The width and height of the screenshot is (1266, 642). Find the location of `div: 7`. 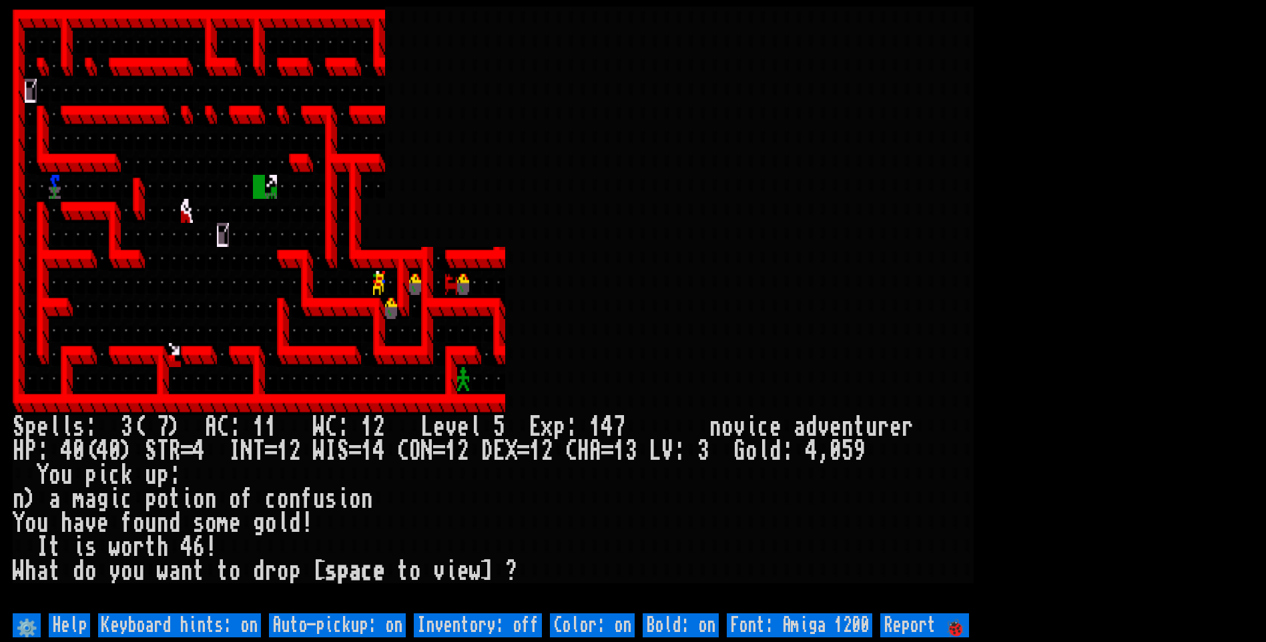

div: 7 is located at coordinates (619, 427).